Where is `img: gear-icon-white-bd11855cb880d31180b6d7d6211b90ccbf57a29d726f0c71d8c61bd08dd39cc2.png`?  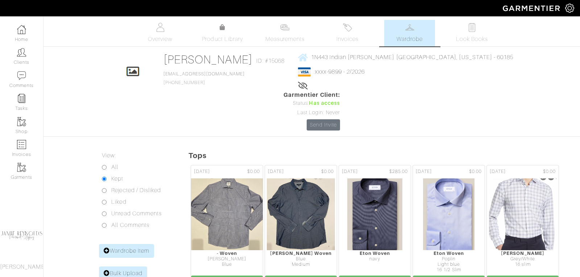 img: gear-icon-white-bd11855cb880d31180b6d7d6211b90ccbf57a29d726f0c71d8c61bd08dd39cc2.png is located at coordinates (569, 8).